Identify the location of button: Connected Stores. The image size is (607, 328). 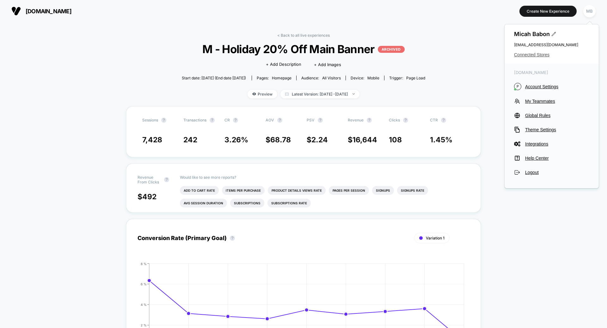
(552, 55).